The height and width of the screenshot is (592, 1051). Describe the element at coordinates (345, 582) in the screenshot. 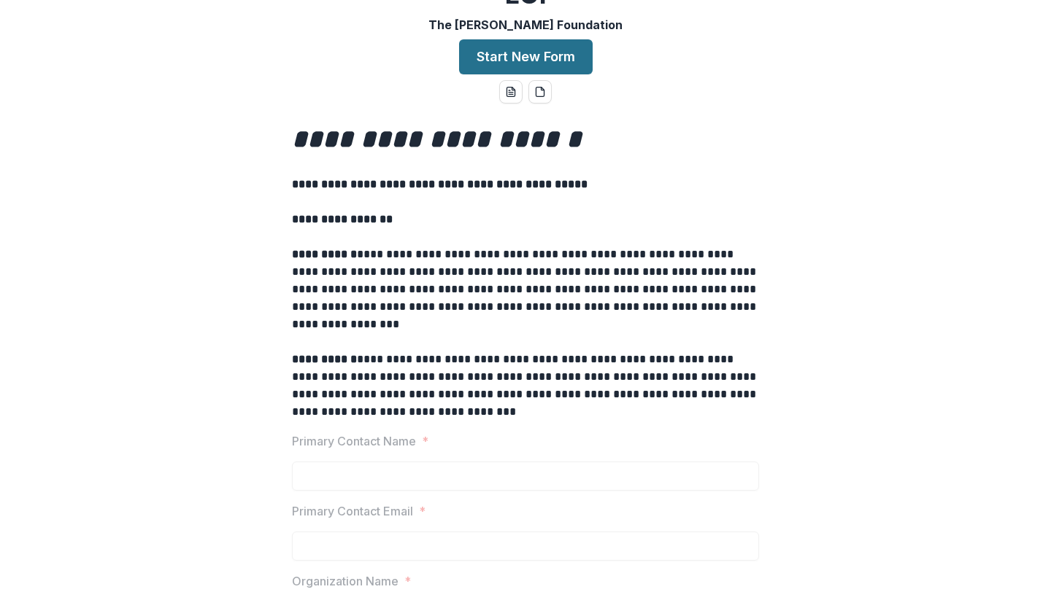

I see `p: Organization Name` at that location.